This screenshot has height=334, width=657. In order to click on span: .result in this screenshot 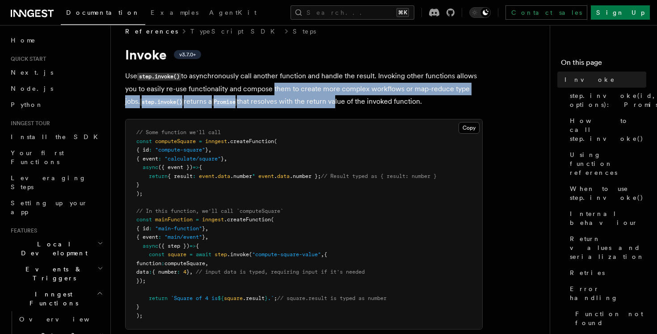, I will do `click(253, 298)`.